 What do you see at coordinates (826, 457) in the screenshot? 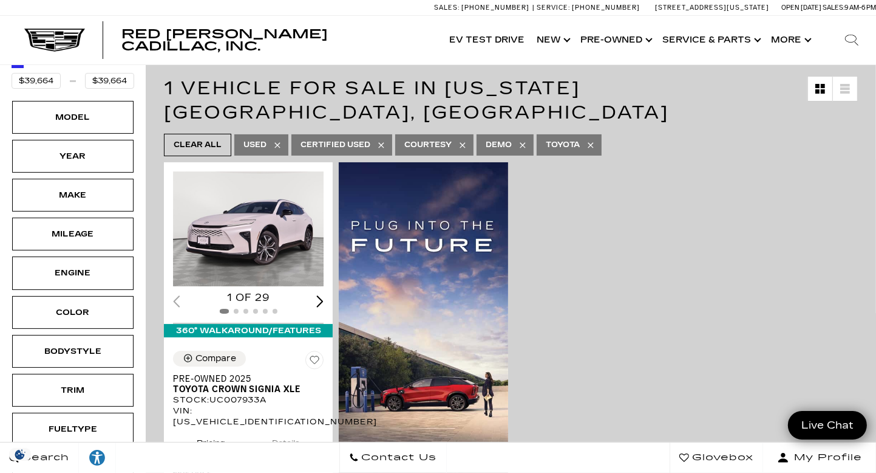
I see `span: My Profile` at bounding box center [826, 457].